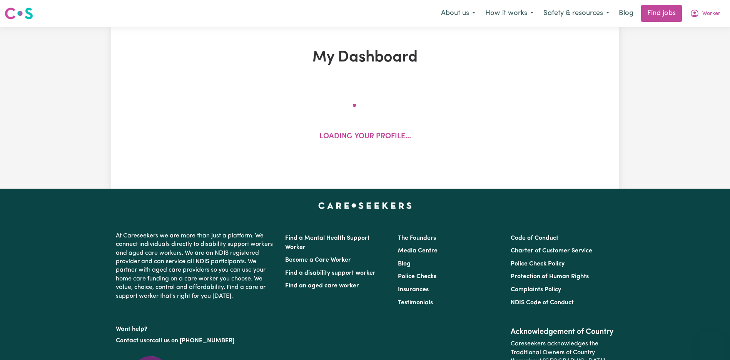  What do you see at coordinates (562, 332) in the screenshot?
I see `h2: Acknowledgement of Country` at bounding box center [562, 332].